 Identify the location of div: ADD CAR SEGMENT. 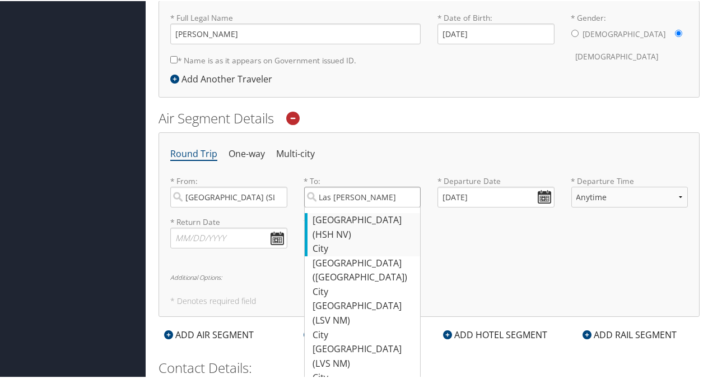
(350, 333).